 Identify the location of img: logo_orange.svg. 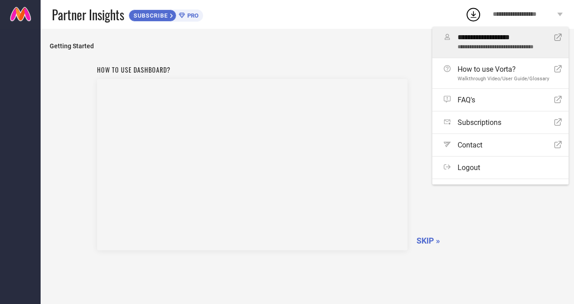
(18, 18).